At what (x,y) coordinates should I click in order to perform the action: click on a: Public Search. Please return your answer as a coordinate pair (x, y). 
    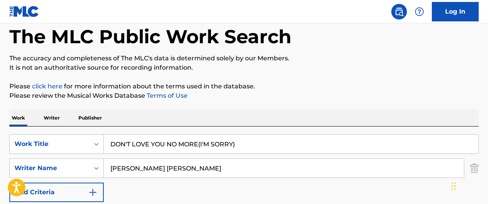
    Looking at the image, I should click on (399, 12).